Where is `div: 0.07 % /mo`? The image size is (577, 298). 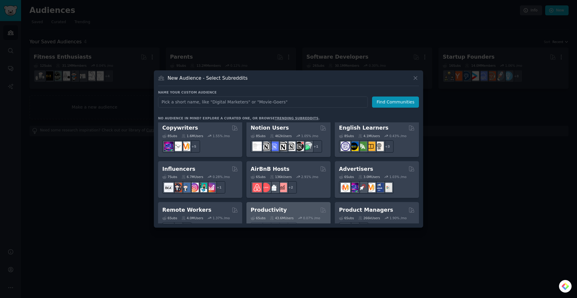 div: 0.07 % /mo is located at coordinates (312, 218).